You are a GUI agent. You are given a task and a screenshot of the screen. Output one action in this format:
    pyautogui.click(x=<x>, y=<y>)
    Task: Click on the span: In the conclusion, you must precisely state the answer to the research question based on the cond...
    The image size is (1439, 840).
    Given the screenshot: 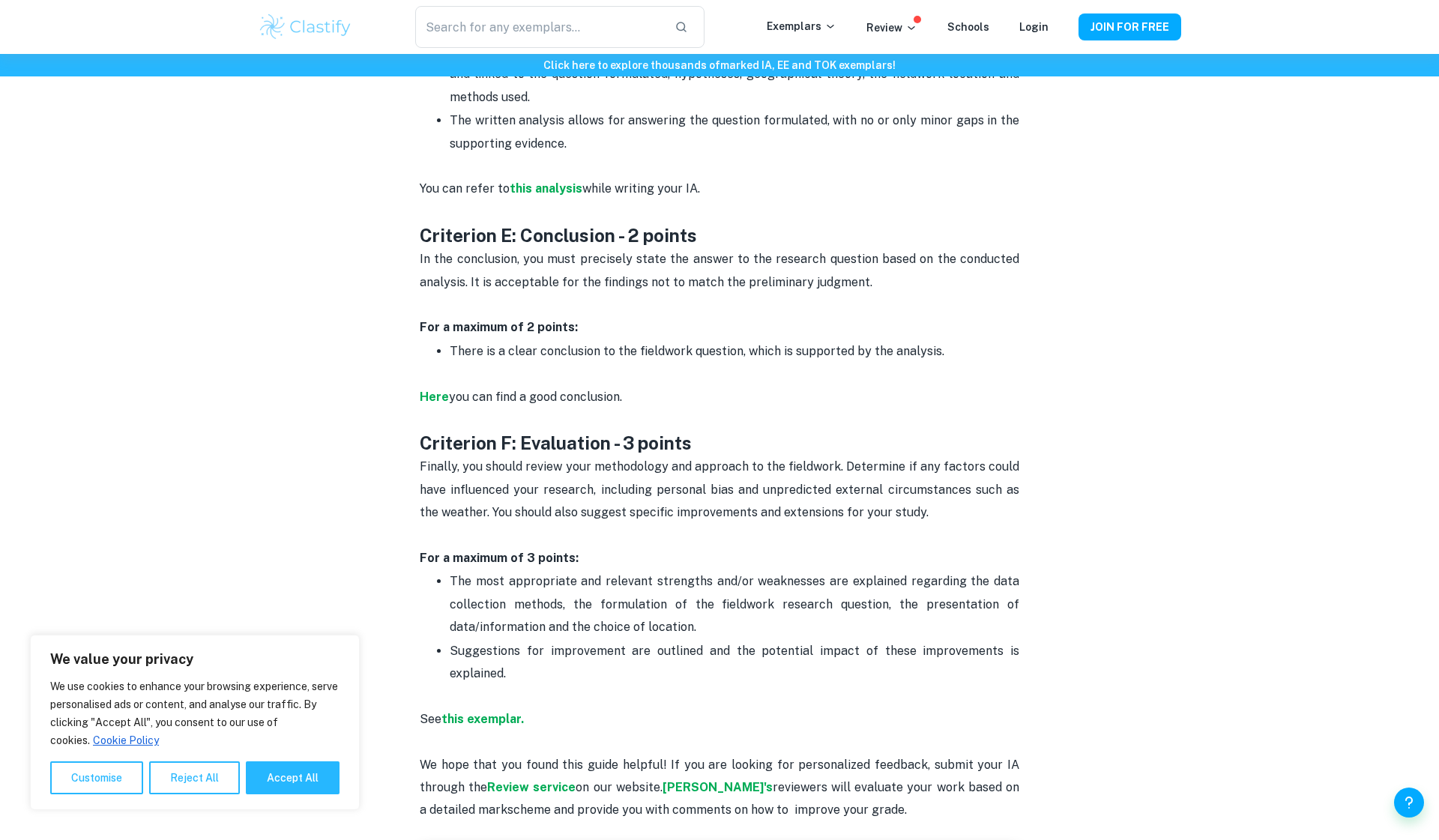 What is the action you would take?
    pyautogui.click(x=721, y=270)
    